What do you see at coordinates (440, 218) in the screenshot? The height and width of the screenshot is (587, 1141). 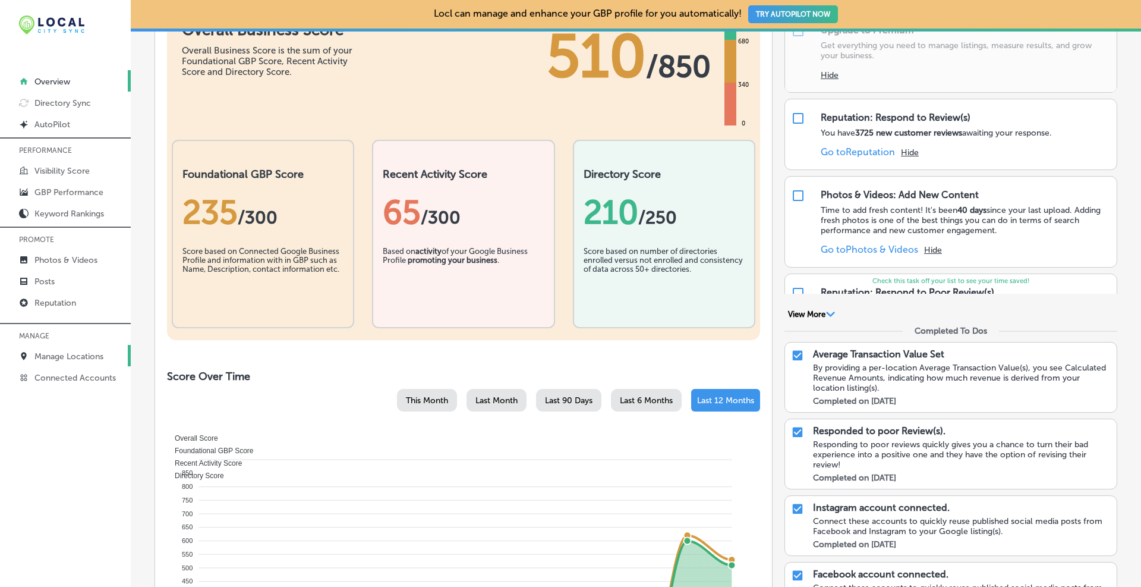 I see `span: /300` at bounding box center [440, 218].